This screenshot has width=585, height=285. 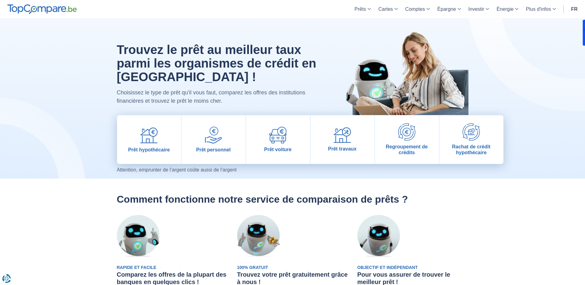 What do you see at coordinates (471, 150) in the screenshot?
I see `span: Rachat de crédit hypothécaire` at bounding box center [471, 150].